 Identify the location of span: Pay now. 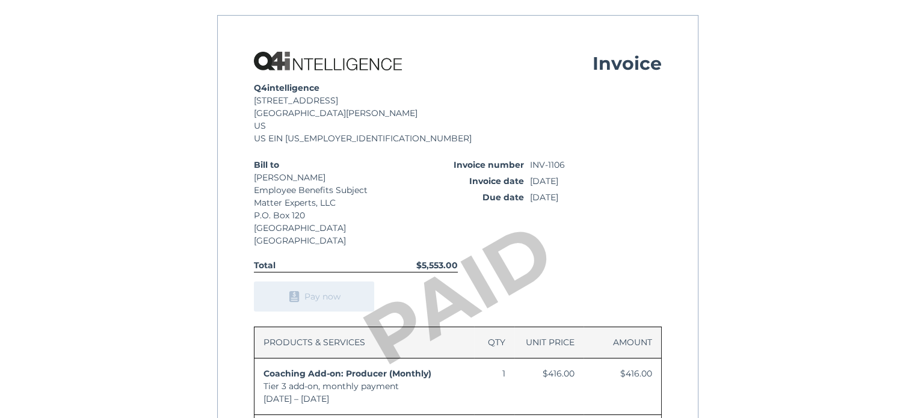
(323, 297).